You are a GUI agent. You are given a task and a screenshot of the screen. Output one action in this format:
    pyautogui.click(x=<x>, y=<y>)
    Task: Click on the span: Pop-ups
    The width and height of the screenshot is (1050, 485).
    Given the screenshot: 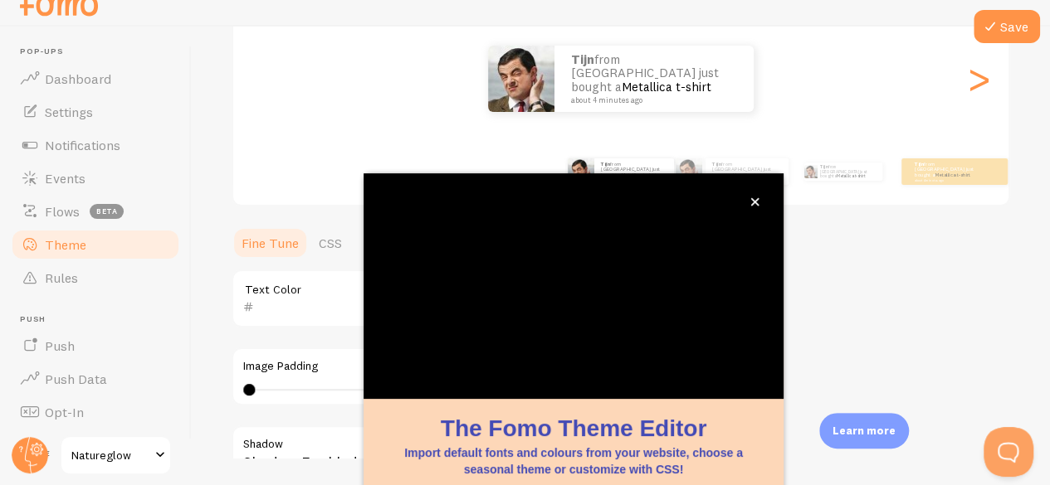 What is the action you would take?
    pyautogui.click(x=100, y=51)
    